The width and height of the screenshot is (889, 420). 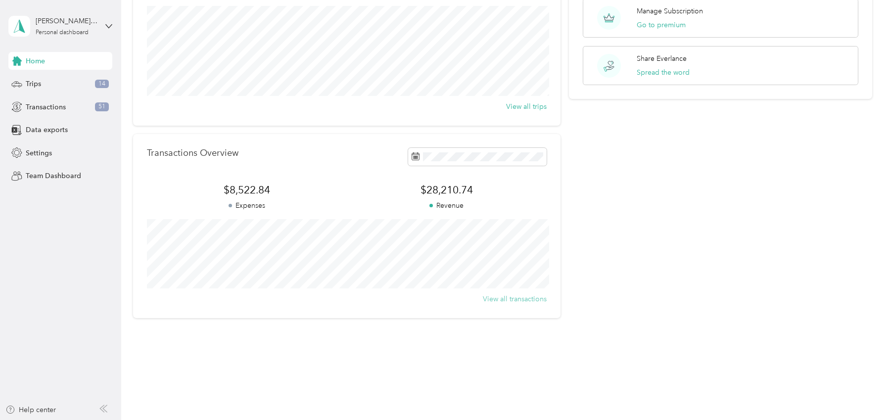 I want to click on div: Personal dashboard, so click(x=62, y=33).